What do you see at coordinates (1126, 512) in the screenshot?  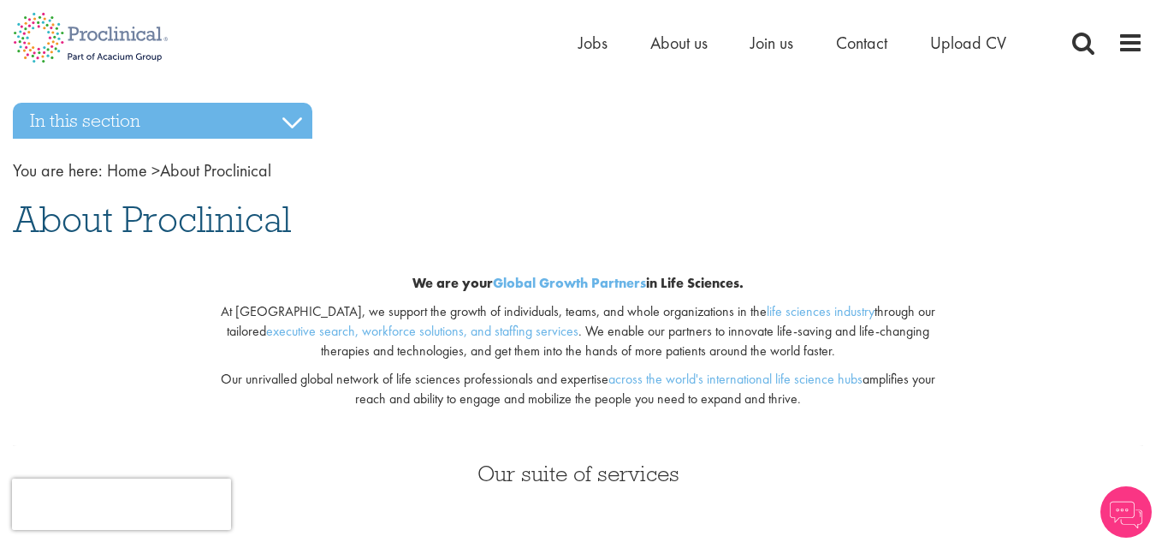 I see `img: Chatbot` at bounding box center [1126, 512].